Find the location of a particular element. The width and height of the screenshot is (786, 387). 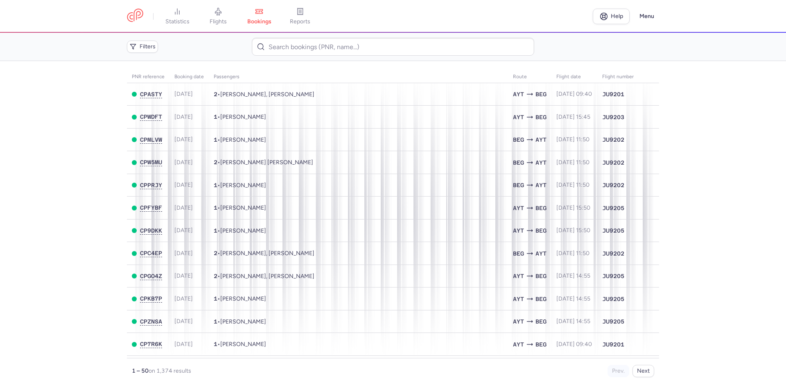

span: CPPRJY is located at coordinates (151, 185).